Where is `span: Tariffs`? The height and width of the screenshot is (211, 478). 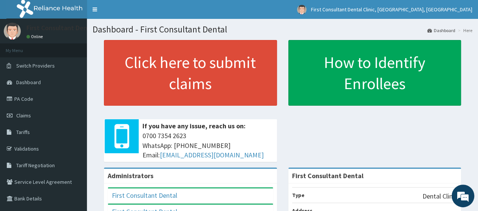 span: Tariffs is located at coordinates (23, 132).